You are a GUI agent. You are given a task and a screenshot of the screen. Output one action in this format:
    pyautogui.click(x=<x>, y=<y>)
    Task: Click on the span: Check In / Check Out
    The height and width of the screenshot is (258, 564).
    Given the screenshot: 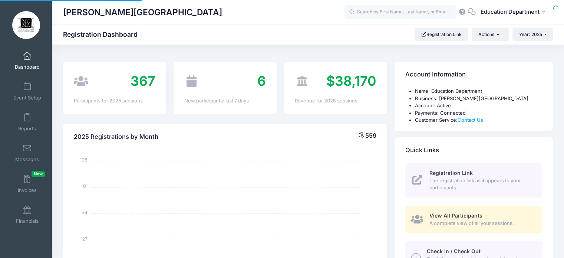 What is the action you would take?
    pyautogui.click(x=454, y=251)
    